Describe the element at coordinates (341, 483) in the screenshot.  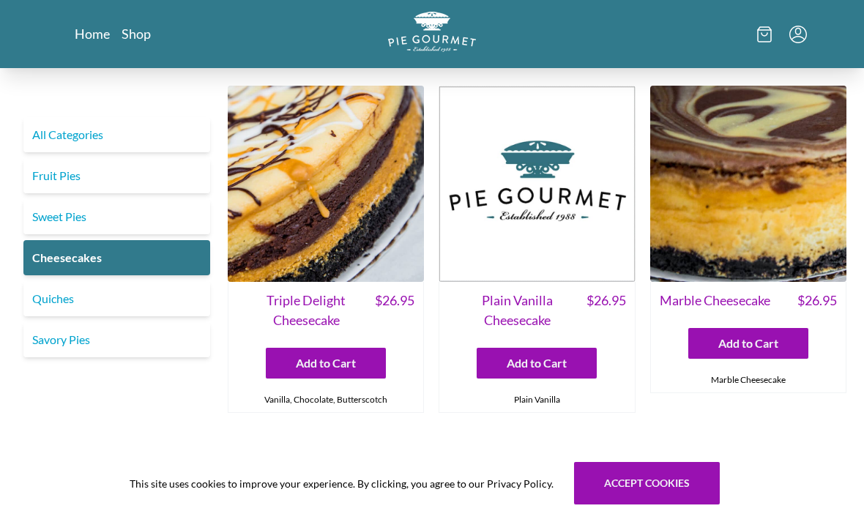
I see `span: This site uses cookies to improve your experience. By clicking, you agree to our Privacy Policy.` at that location.